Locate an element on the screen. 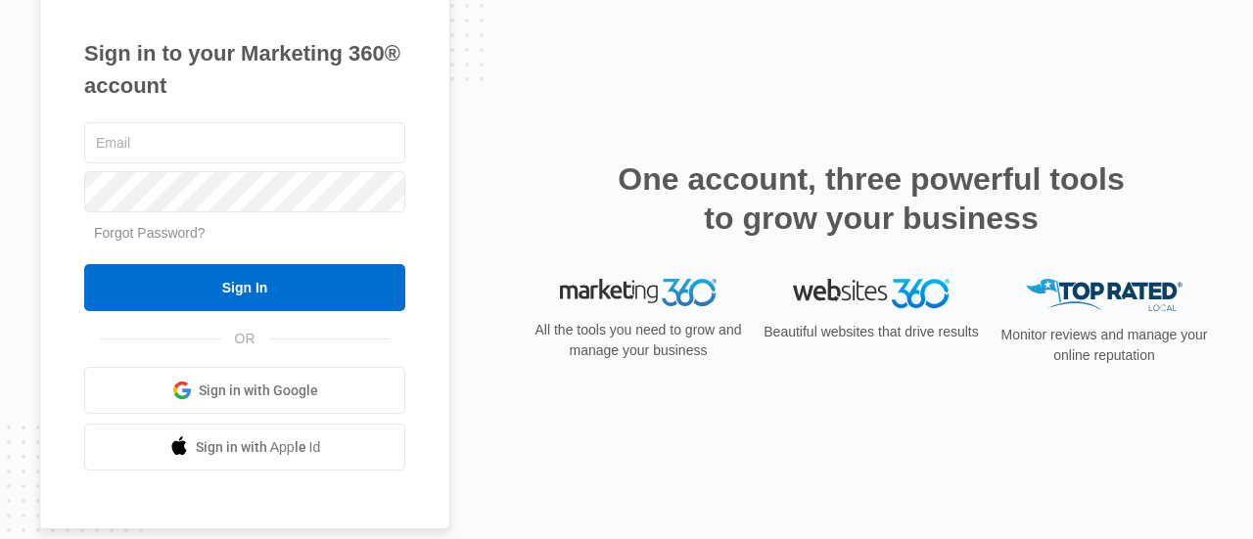 This screenshot has width=1253, height=539. h1: Sign in to your Marketing 360® account is located at coordinates (245, 69).